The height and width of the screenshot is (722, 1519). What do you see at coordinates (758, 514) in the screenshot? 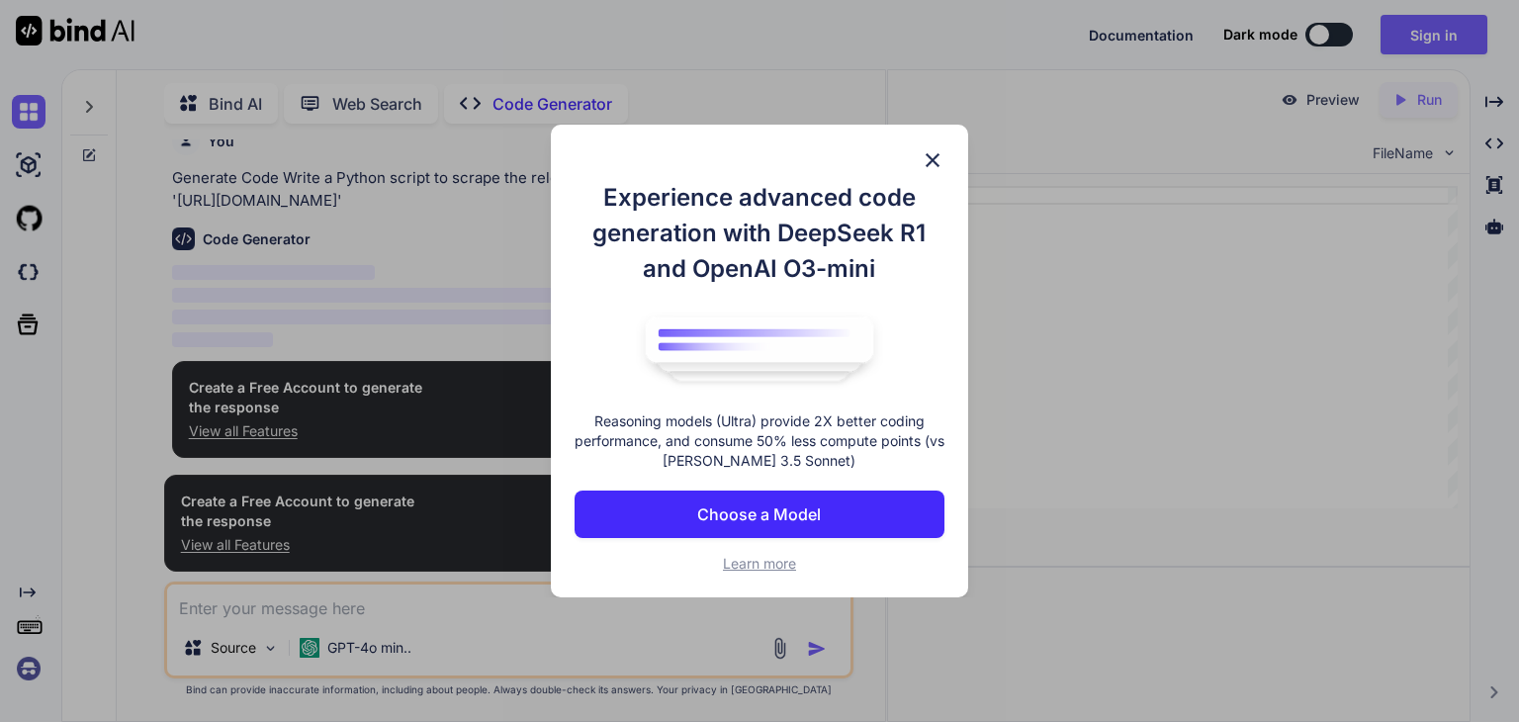
I see `p: Choose a Model` at bounding box center [758, 514].